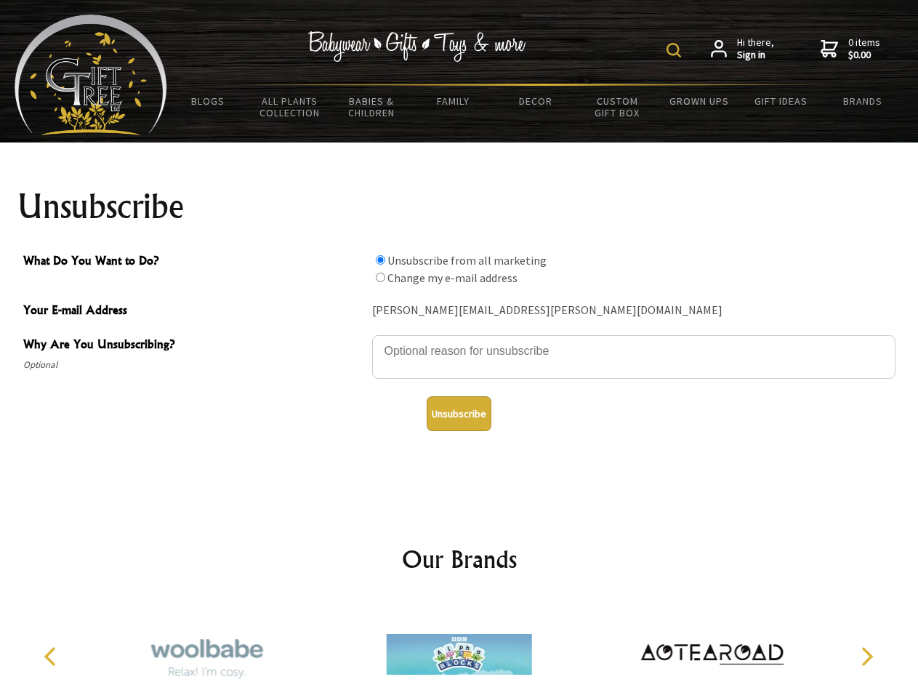 The width and height of the screenshot is (918, 698). I want to click on textarea: Why Are You Unsubscribing?, so click(634, 357).